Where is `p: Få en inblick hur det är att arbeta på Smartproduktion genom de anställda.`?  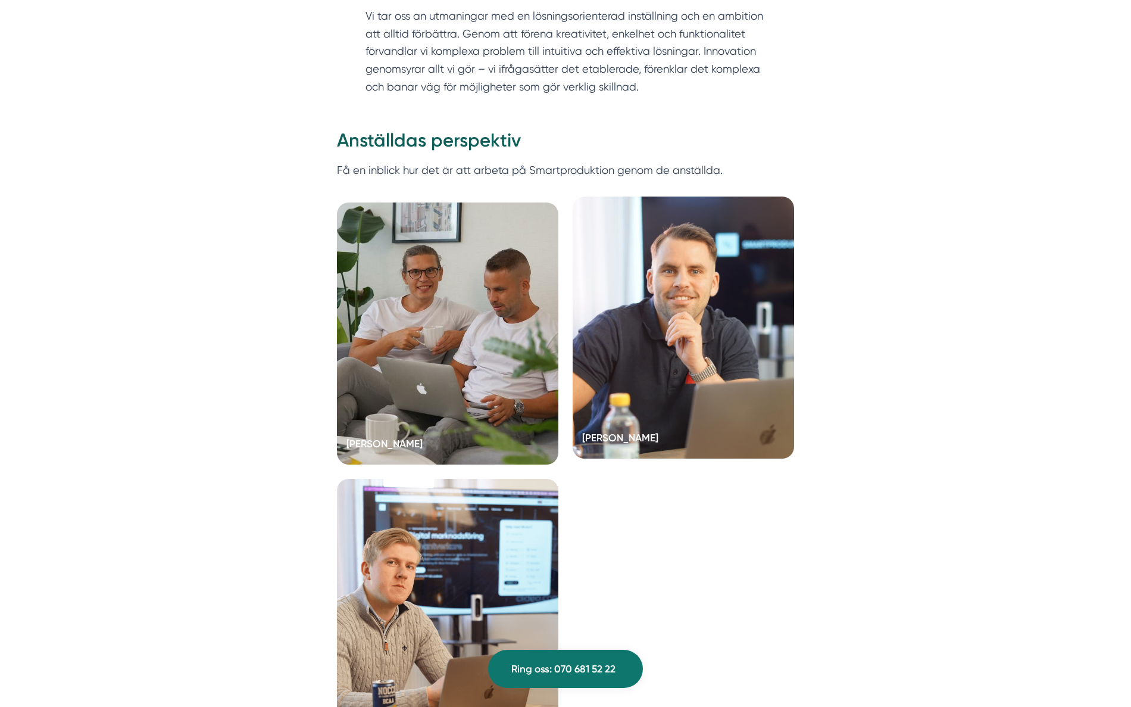
p: Få en inblick hur det är att arbeta på Smartproduktion genom de anställda. is located at coordinates (566, 179).